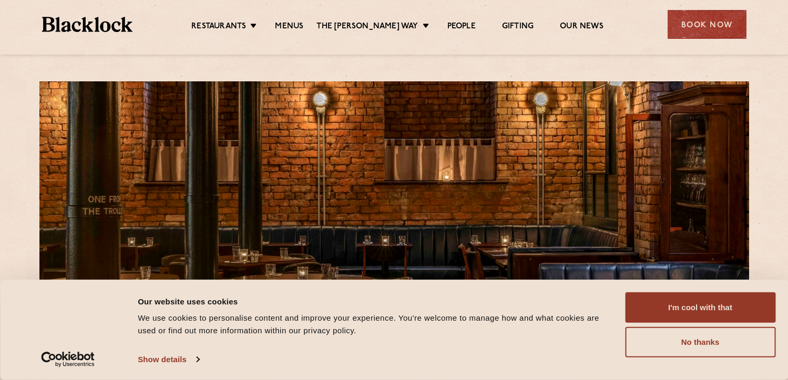  Describe the element at coordinates (87, 24) in the screenshot. I see `img: BL_Textured_Logo-footer-cropped.svg` at that location.